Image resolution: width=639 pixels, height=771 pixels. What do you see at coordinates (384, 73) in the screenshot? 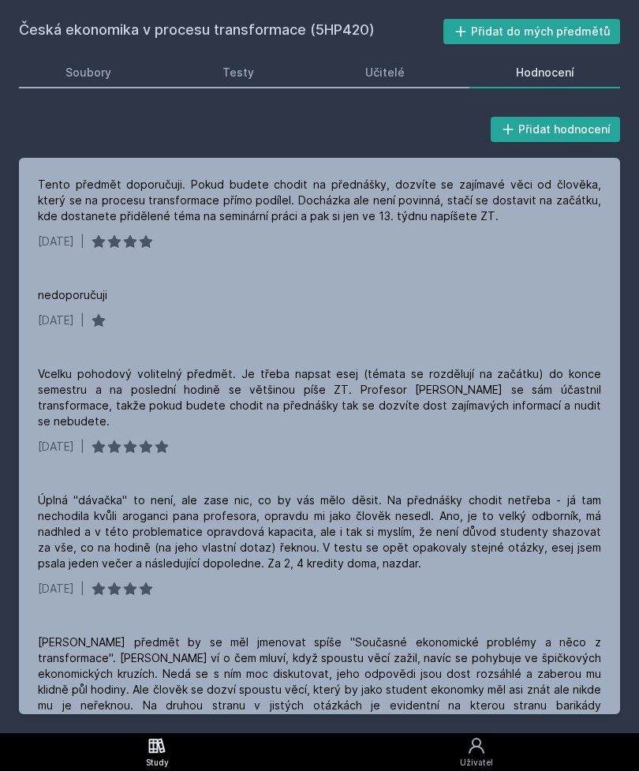
I see `a: Učitelé` at bounding box center [384, 73].